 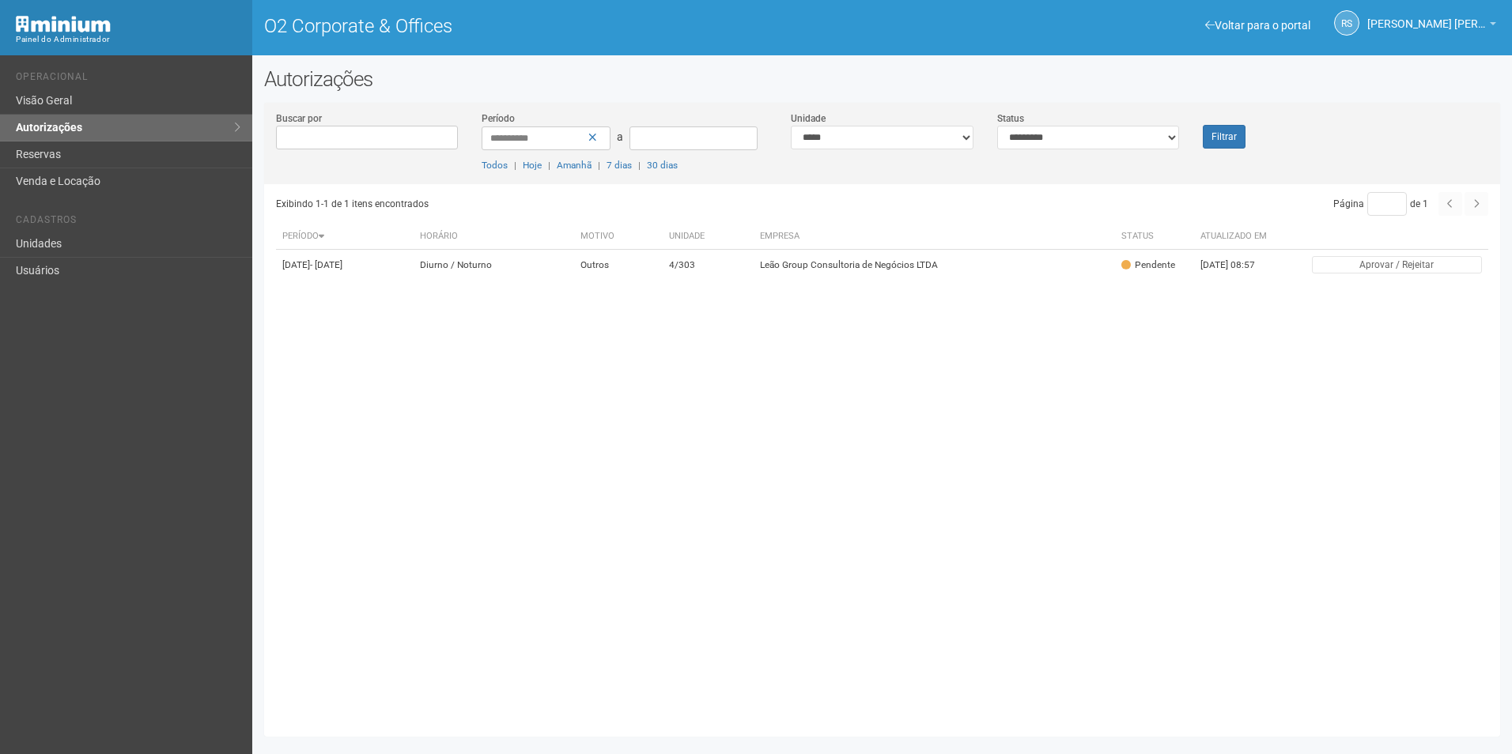 I want to click on th: Horário, so click(x=493, y=236).